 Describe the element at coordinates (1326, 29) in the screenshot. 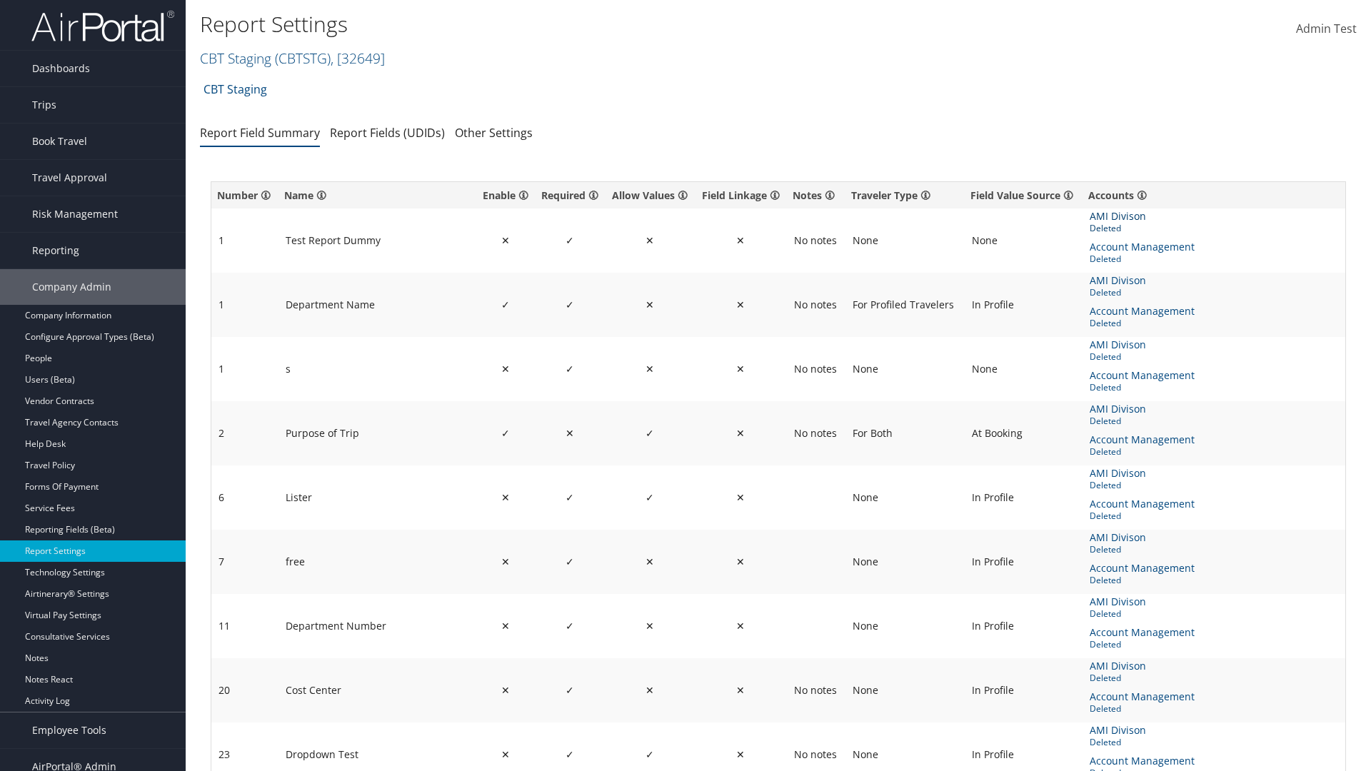

I see `a: Admin Test` at that location.